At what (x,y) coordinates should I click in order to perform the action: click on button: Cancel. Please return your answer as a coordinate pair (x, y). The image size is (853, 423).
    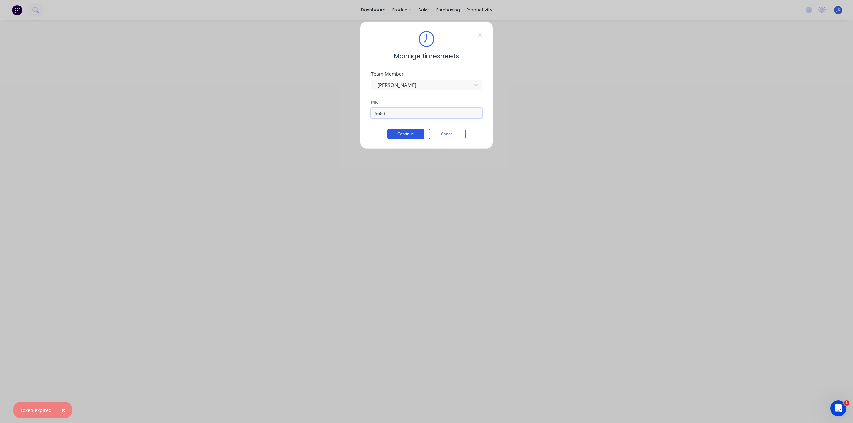
    Looking at the image, I should click on (447, 134).